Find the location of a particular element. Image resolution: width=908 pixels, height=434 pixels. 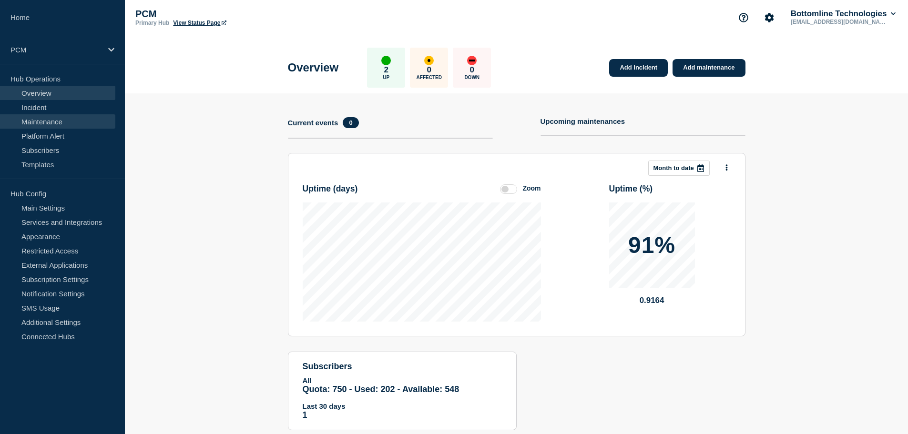

p: Down is located at coordinates (472, 77).